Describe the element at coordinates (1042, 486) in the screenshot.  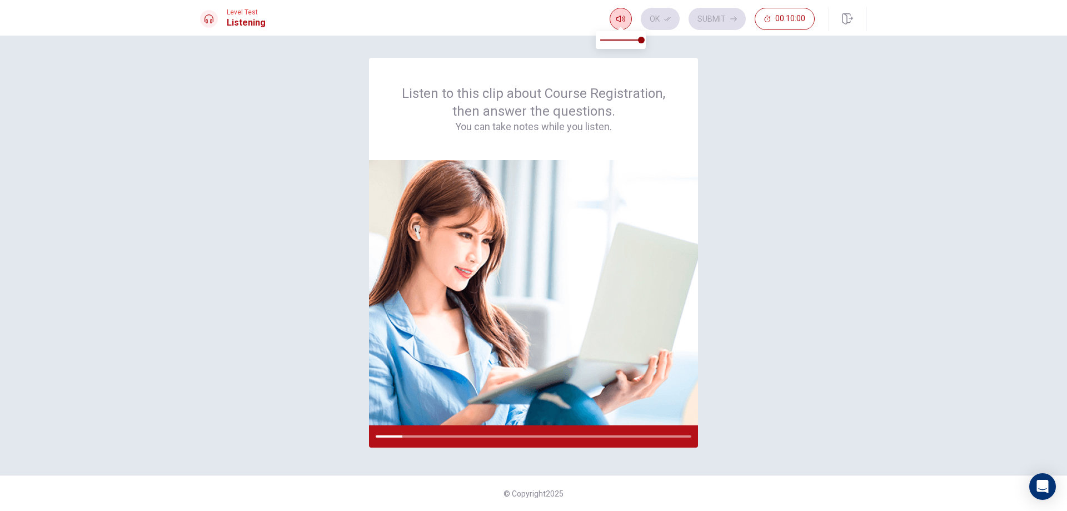
I see `div: Open Intercom Messenger` at that location.